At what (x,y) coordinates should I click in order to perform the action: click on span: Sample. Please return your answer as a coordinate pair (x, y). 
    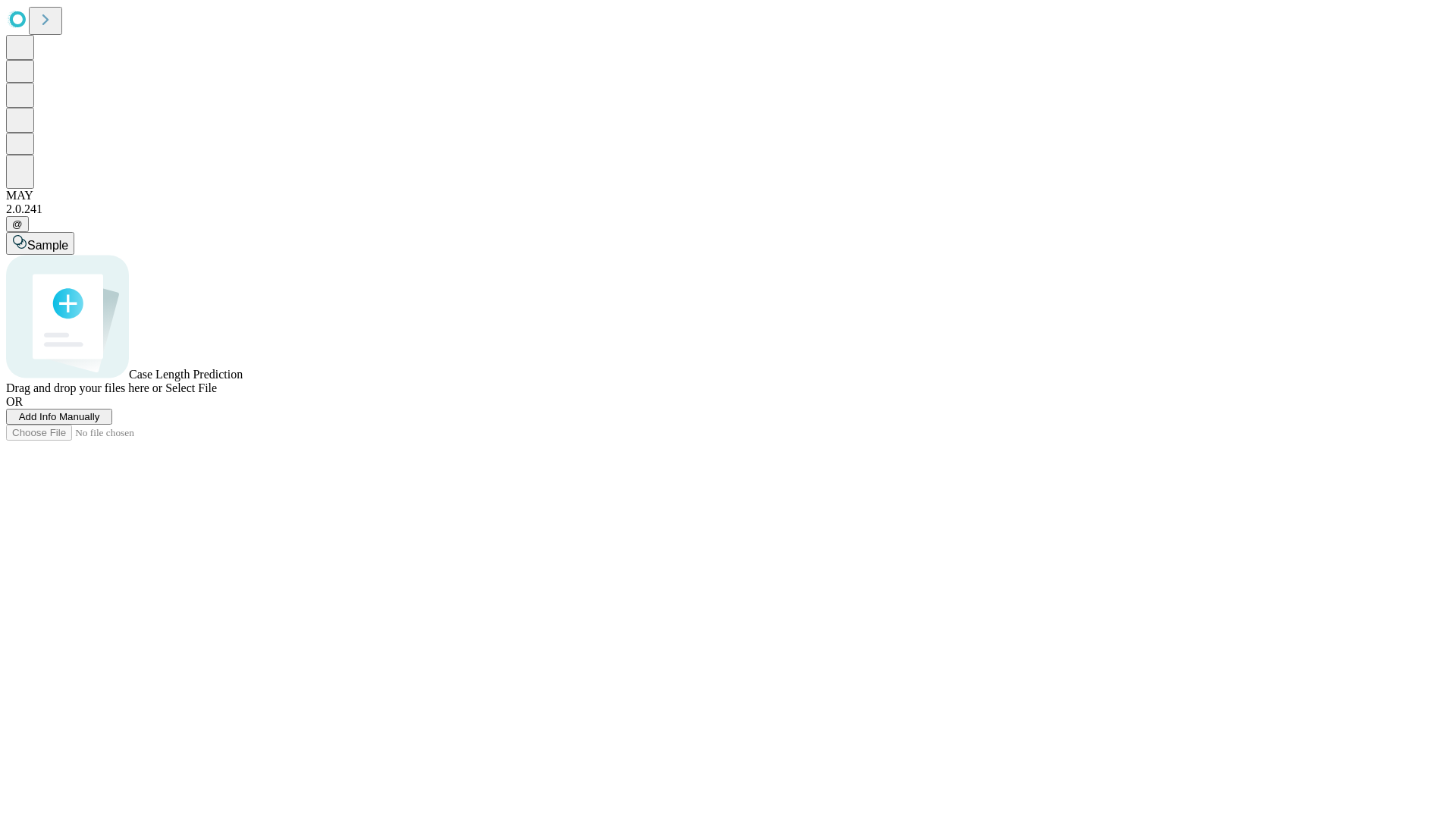
    Looking at the image, I should click on (48, 245).